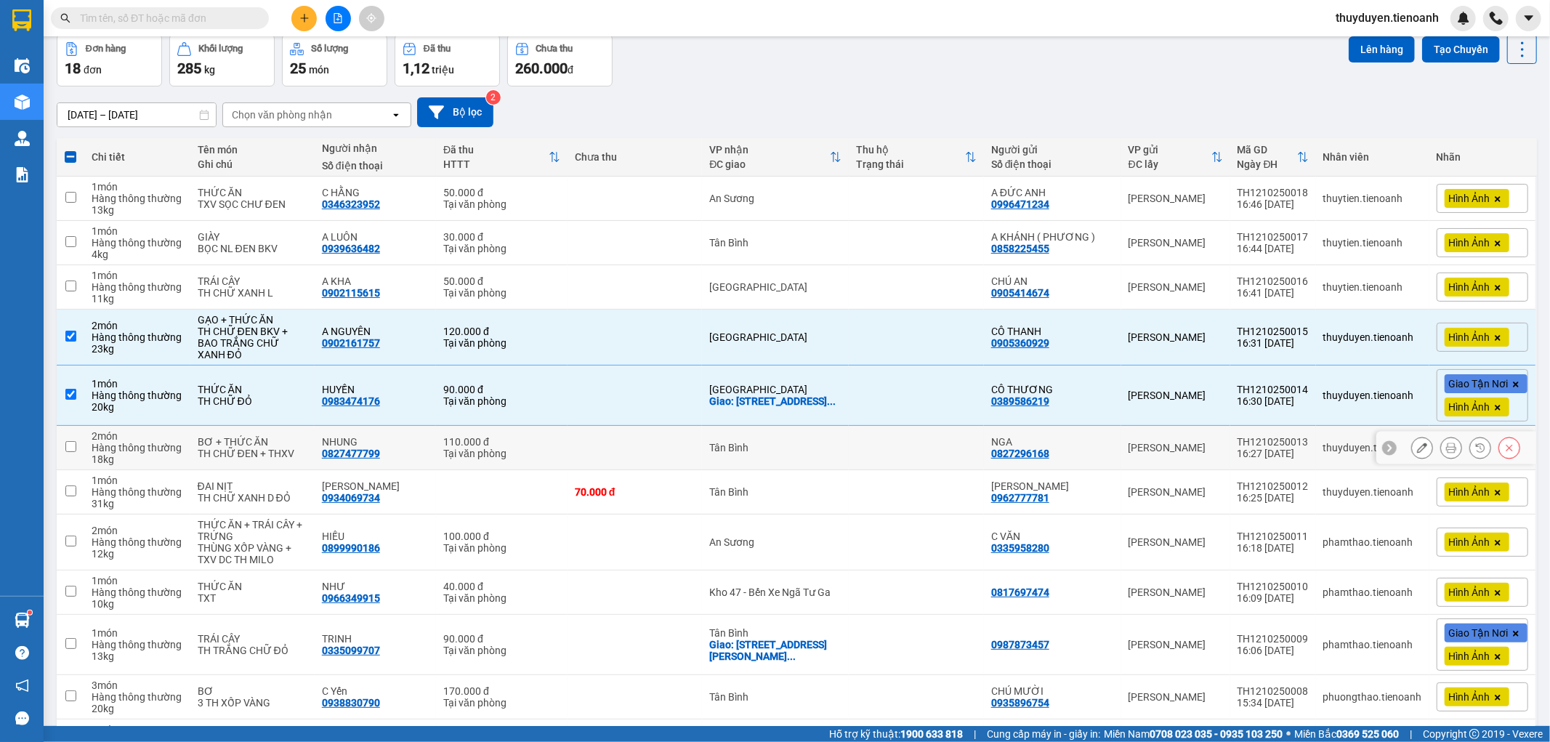 The image size is (1550, 742). Describe the element at coordinates (1464, 18) in the screenshot. I see `img: icon-new-feature` at that location.